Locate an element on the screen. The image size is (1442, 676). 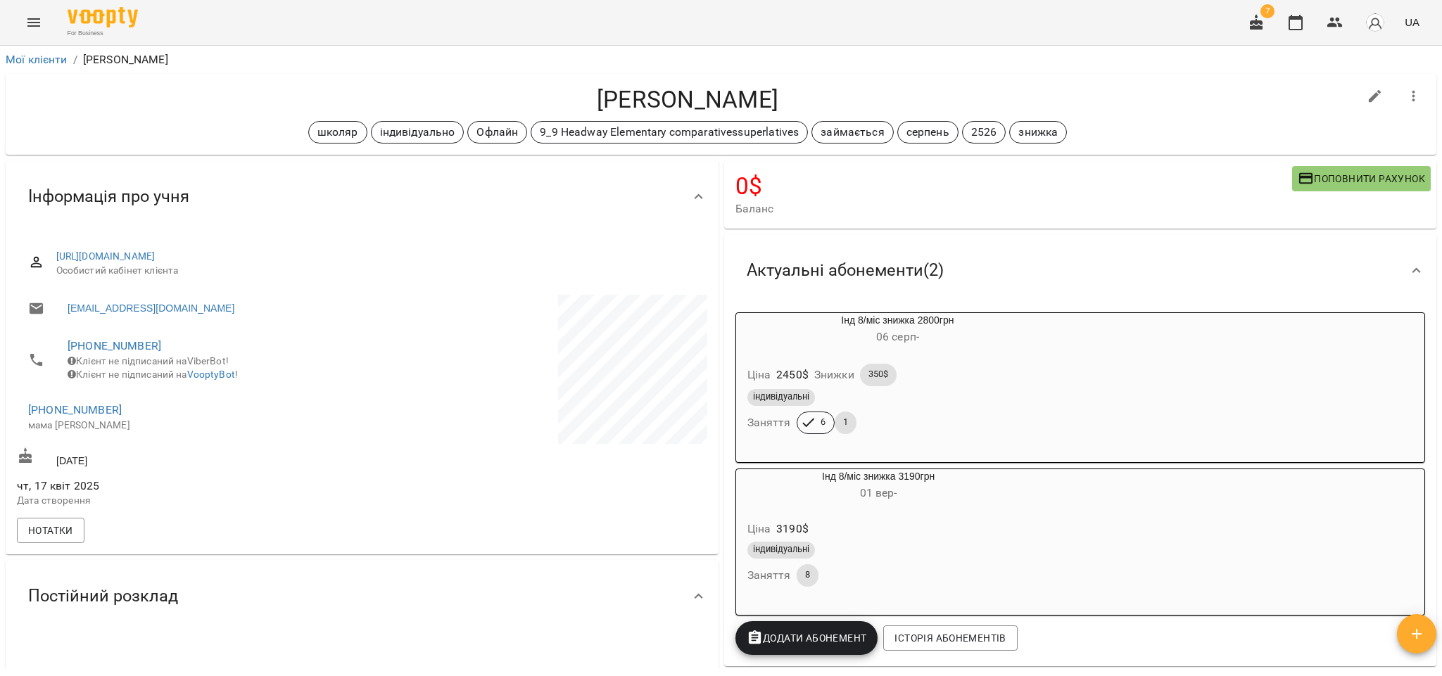
button: UA is located at coordinates (1412, 22).